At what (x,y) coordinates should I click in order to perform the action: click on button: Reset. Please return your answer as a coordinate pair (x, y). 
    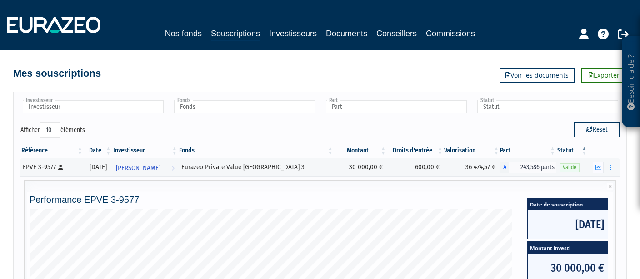
    Looking at the image, I should click on (596, 130).